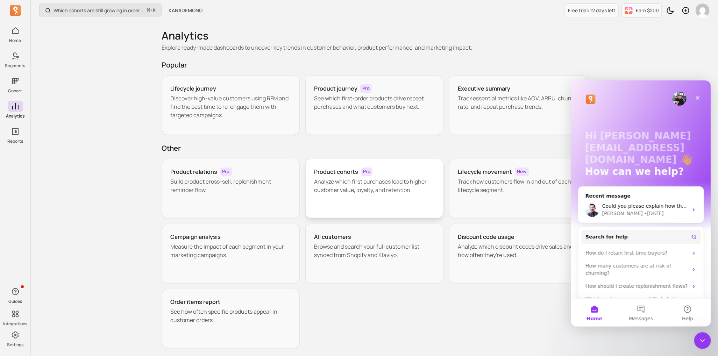 Image resolution: width=718 pixels, height=356 pixels. I want to click on h3: Product cohorts, so click(336, 172).